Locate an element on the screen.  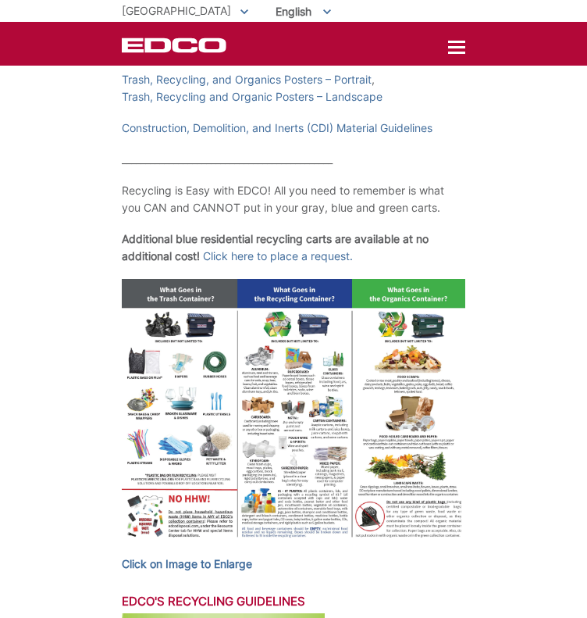
a: Construction, Demolition, and Inerts (CDI) Material Guidelines is located at coordinates (277, 128).